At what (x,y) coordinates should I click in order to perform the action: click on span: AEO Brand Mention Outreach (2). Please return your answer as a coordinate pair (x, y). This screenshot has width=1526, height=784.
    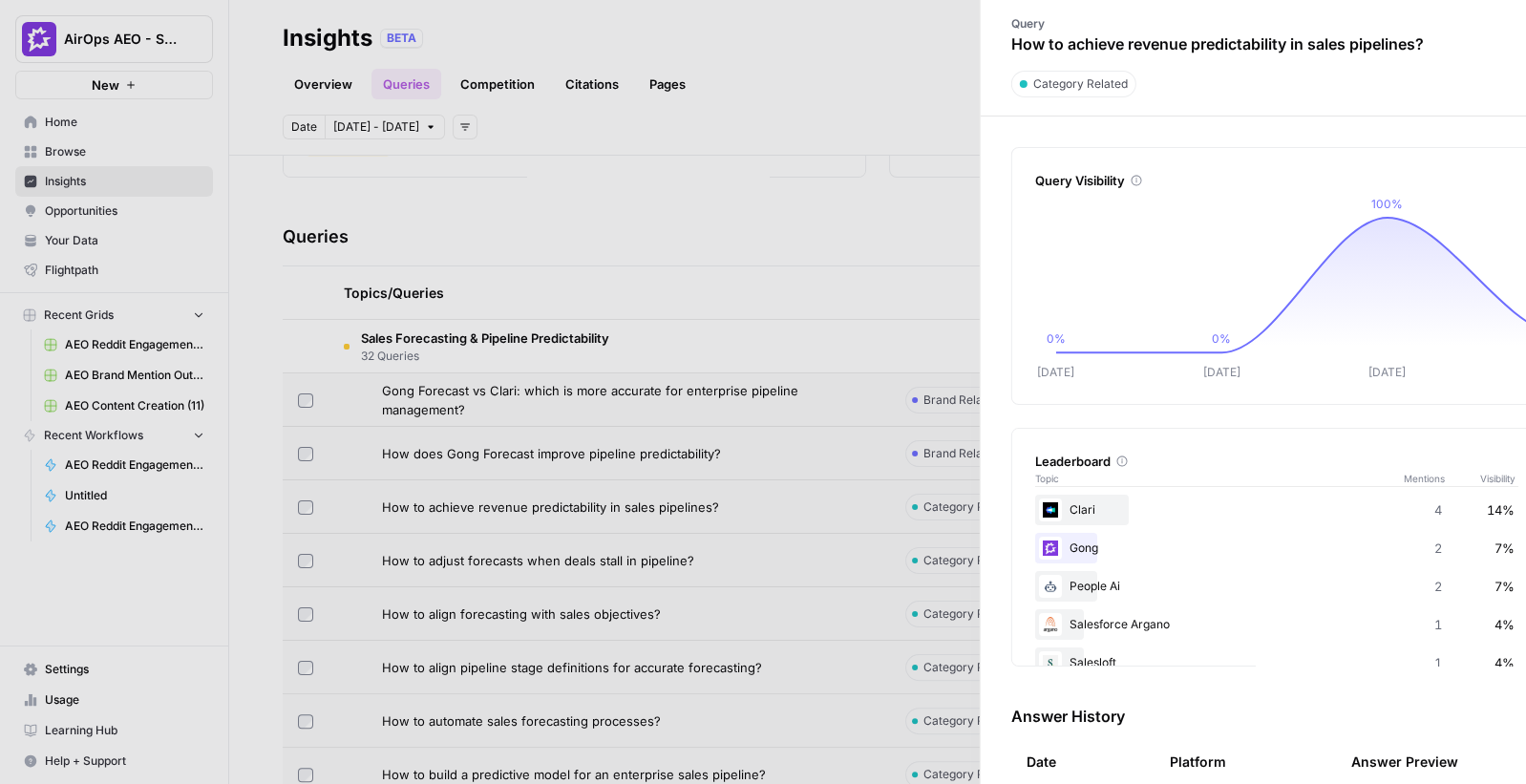
    Looking at the image, I should click on (135, 375).